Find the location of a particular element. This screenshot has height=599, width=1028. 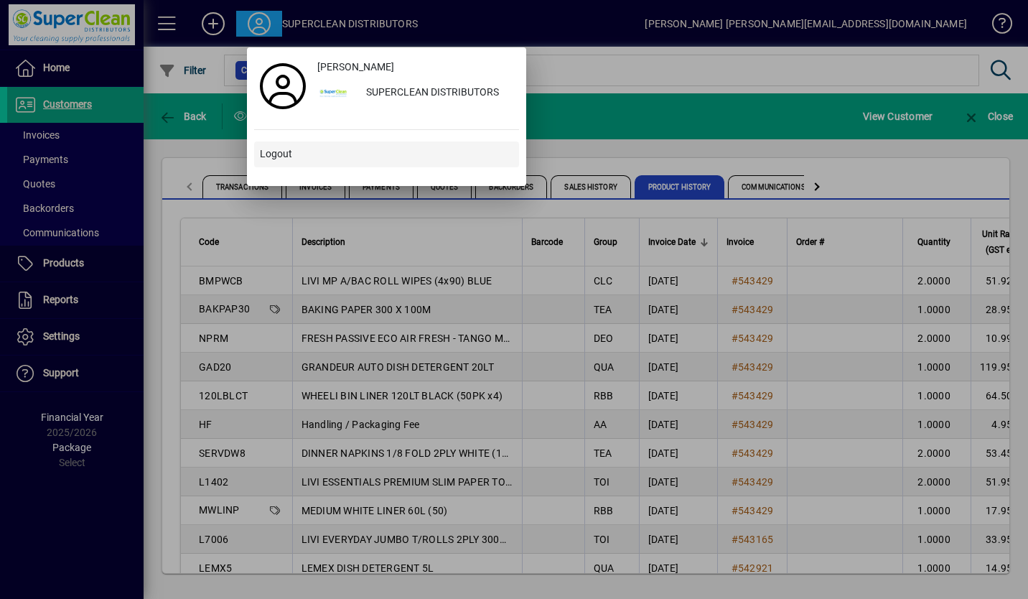

div: SUPERCLEAN DISTRIBUTORS is located at coordinates (437, 93).